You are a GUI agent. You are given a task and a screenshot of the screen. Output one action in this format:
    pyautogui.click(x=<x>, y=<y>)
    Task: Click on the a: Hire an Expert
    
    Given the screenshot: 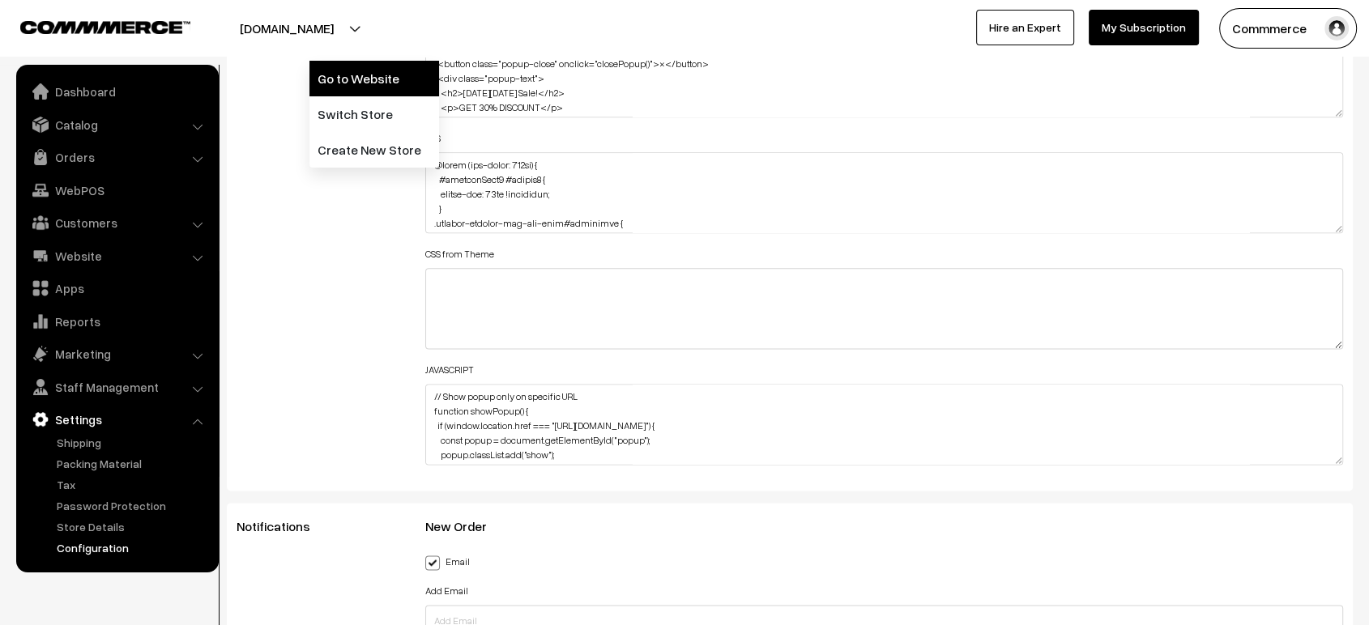 What is the action you would take?
    pyautogui.click(x=1025, y=28)
    